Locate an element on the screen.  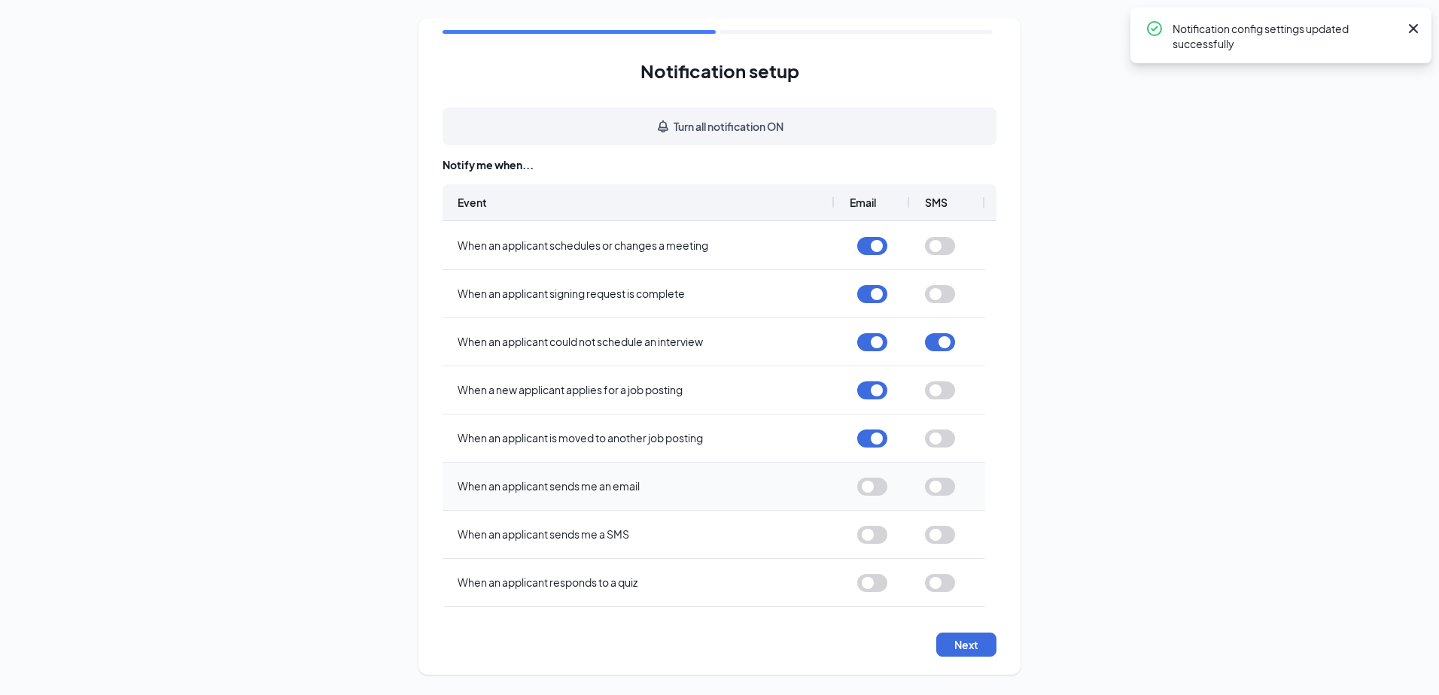
div: Notification config settings updated successfully is located at coordinates (1285, 35).